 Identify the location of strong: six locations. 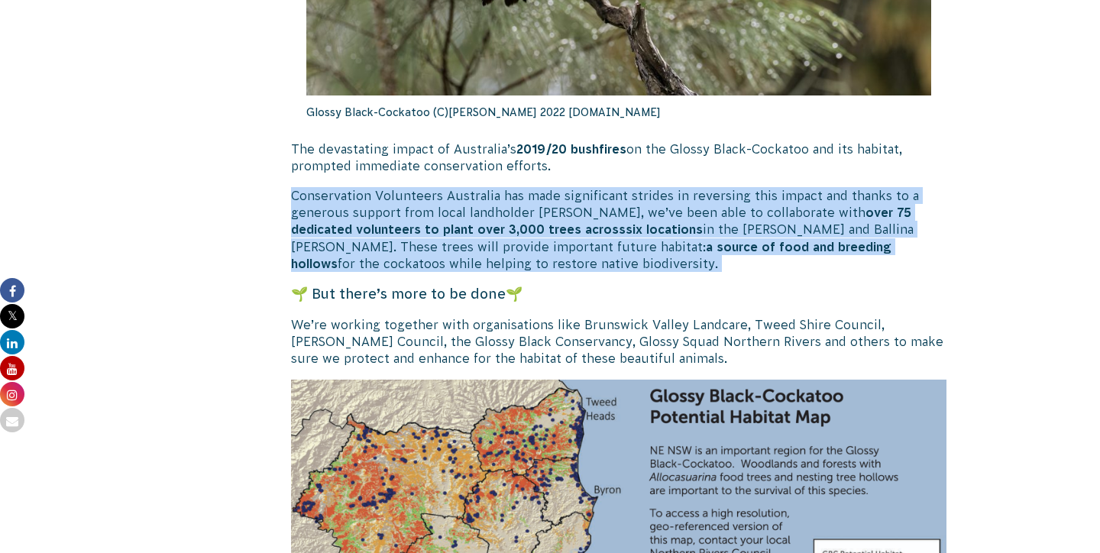
(664, 229).